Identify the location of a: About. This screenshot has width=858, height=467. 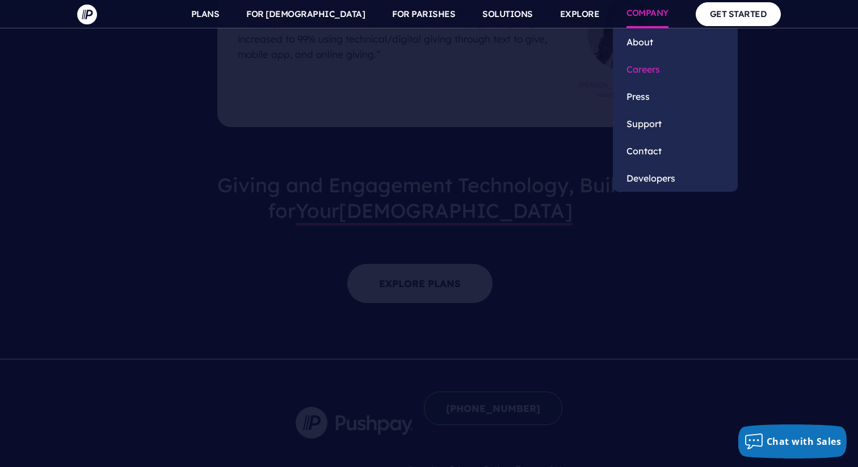
(675, 42).